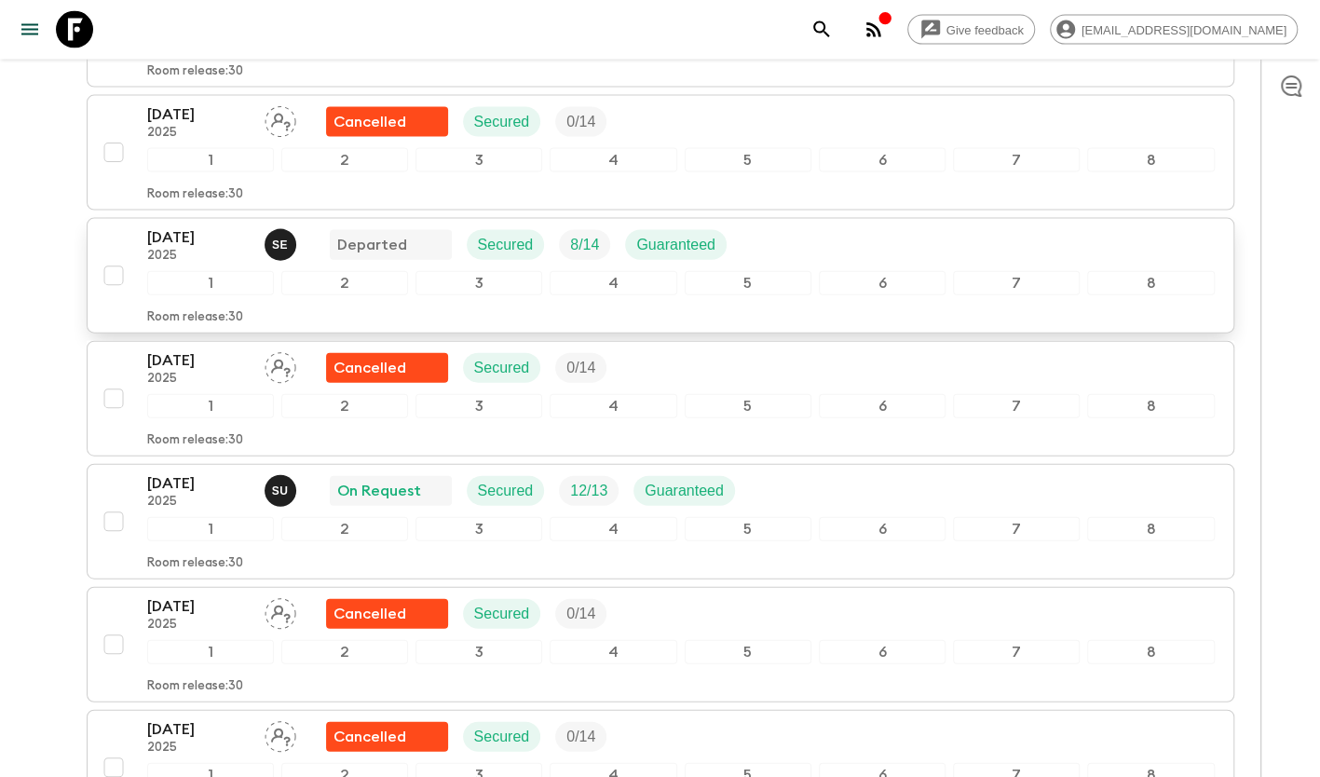 Image resolution: width=1320 pixels, height=777 pixels. What do you see at coordinates (684, 491) in the screenshot?
I see `p: Guaranteed` at bounding box center [684, 491].